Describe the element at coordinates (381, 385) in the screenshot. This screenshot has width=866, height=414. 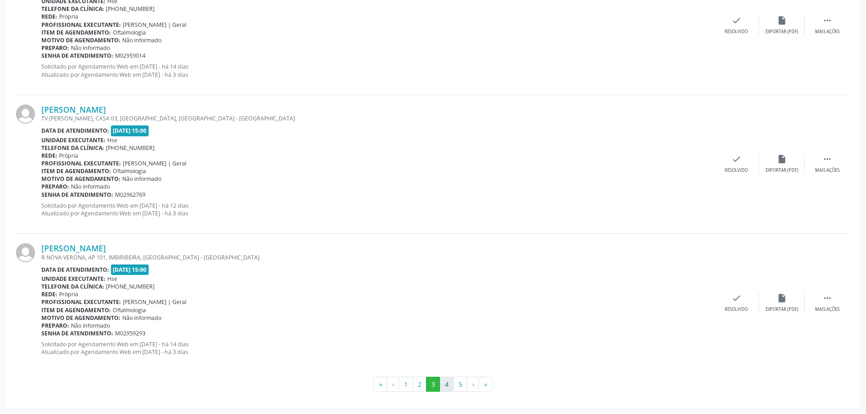
I see `button: Go to first page` at that location.